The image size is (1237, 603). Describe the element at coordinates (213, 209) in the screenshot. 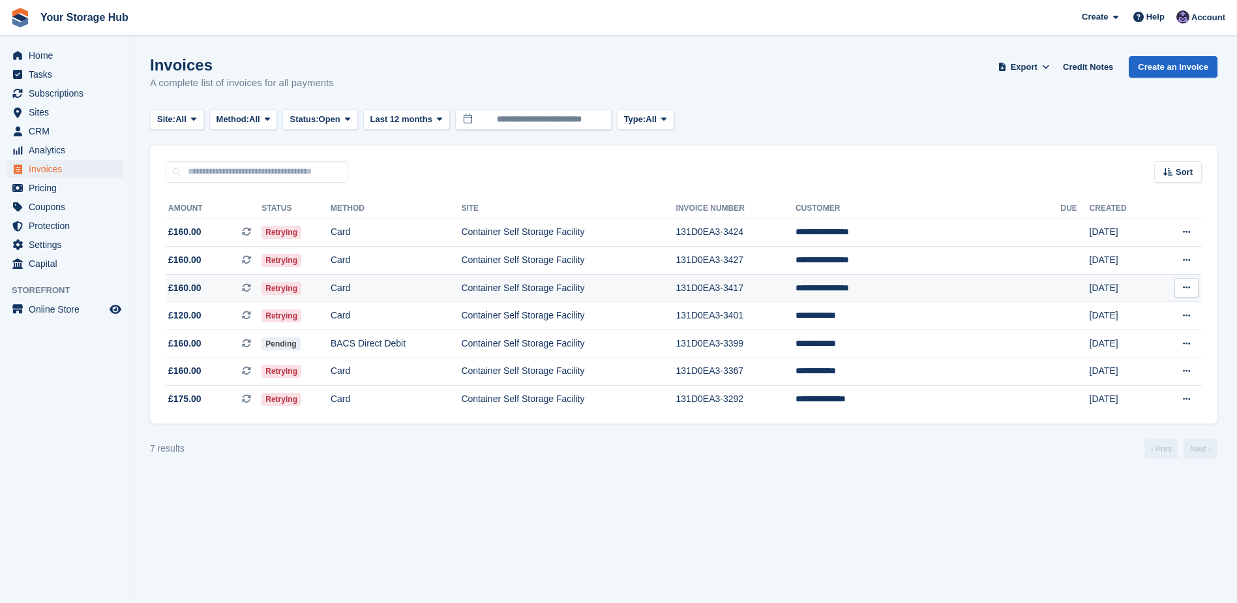

I see `th: Amount` at that location.